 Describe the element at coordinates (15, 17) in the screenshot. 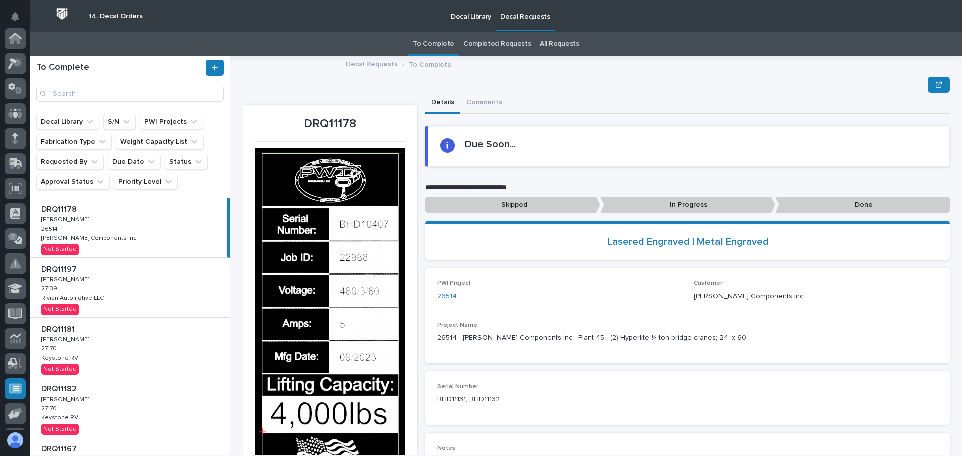

I see `button: Notifications` at that location.